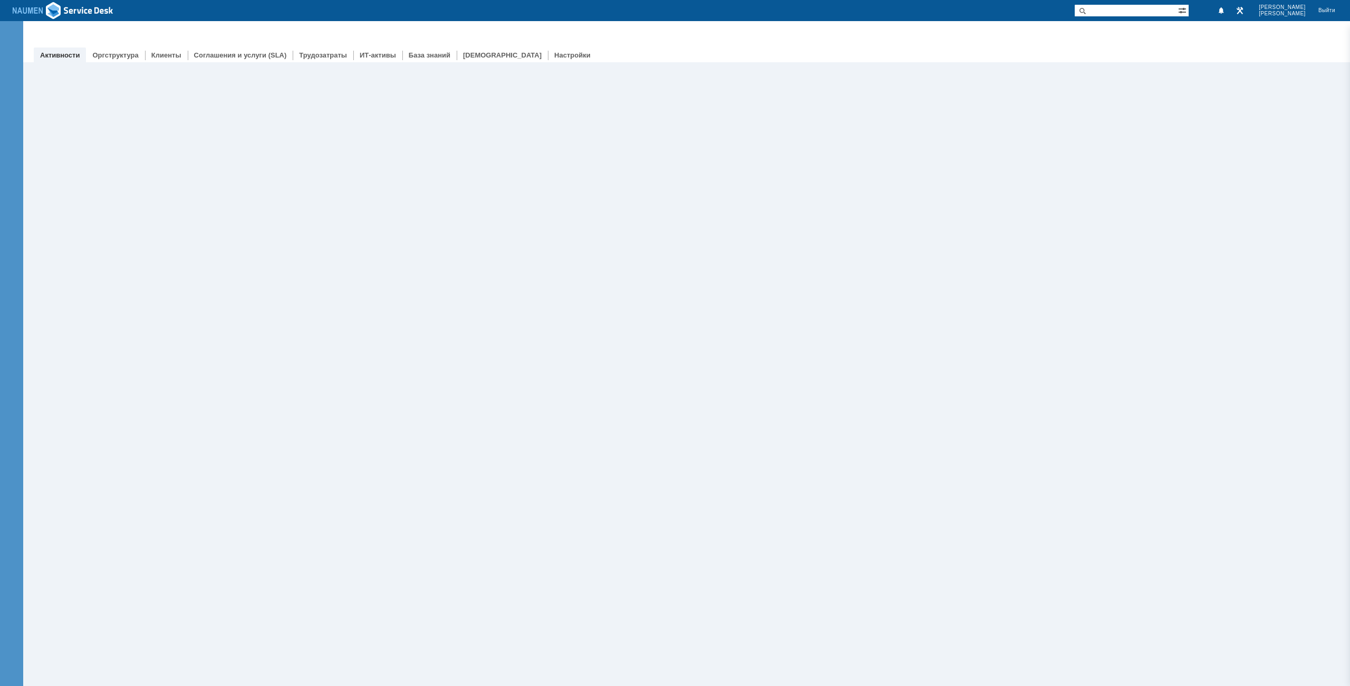 Image resolution: width=1350 pixels, height=686 pixels. I want to click on a: ИТ-активы, so click(378, 55).